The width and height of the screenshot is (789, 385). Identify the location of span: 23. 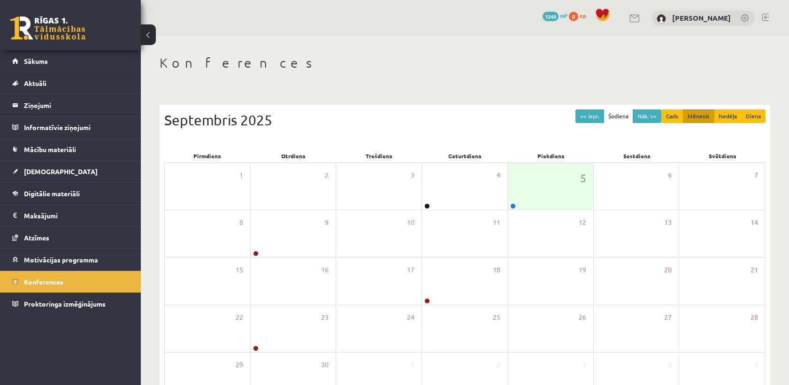
(325, 317).